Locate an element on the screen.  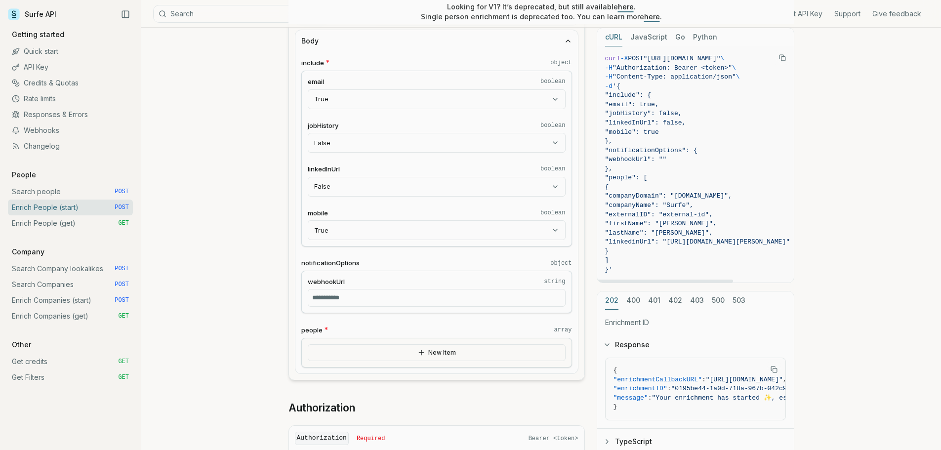
a: Enrich Companies (get) GET is located at coordinates (70, 316).